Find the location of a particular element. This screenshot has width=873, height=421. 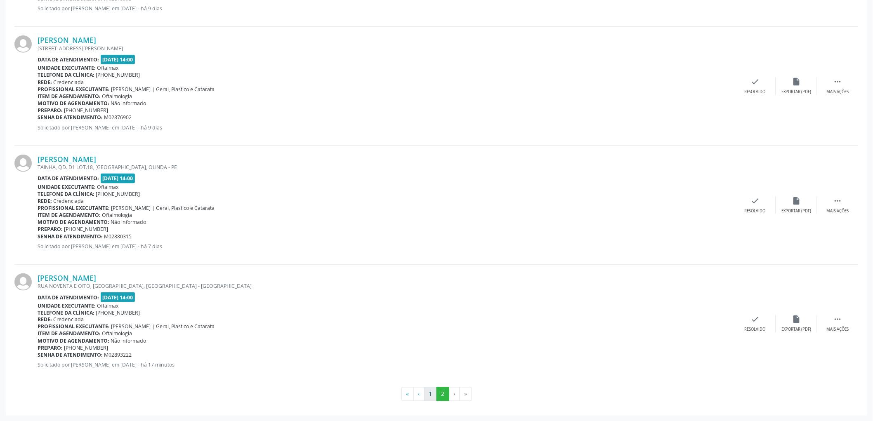

button: Go to previous page is located at coordinates (419, 395).